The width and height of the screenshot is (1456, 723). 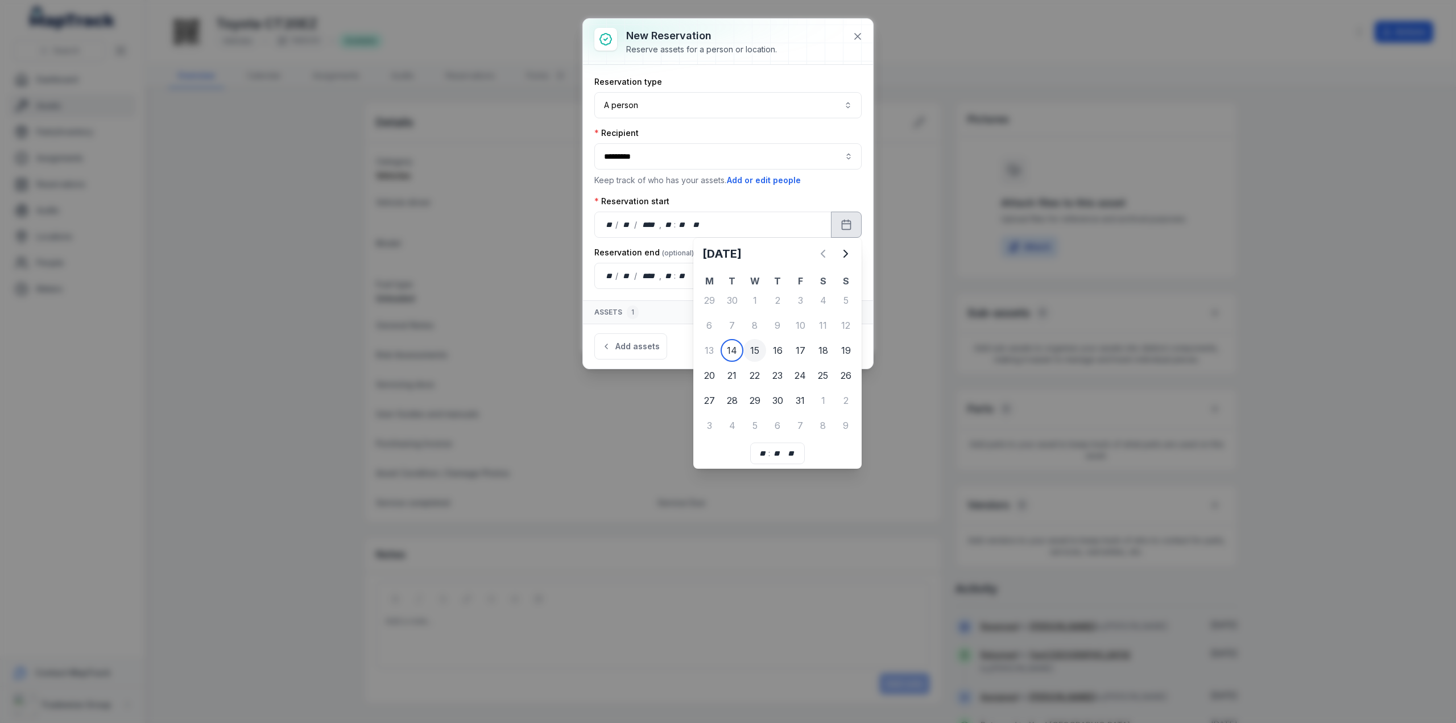 What do you see at coordinates (845, 350) in the screenshot?
I see `div: 19` at bounding box center [845, 350].